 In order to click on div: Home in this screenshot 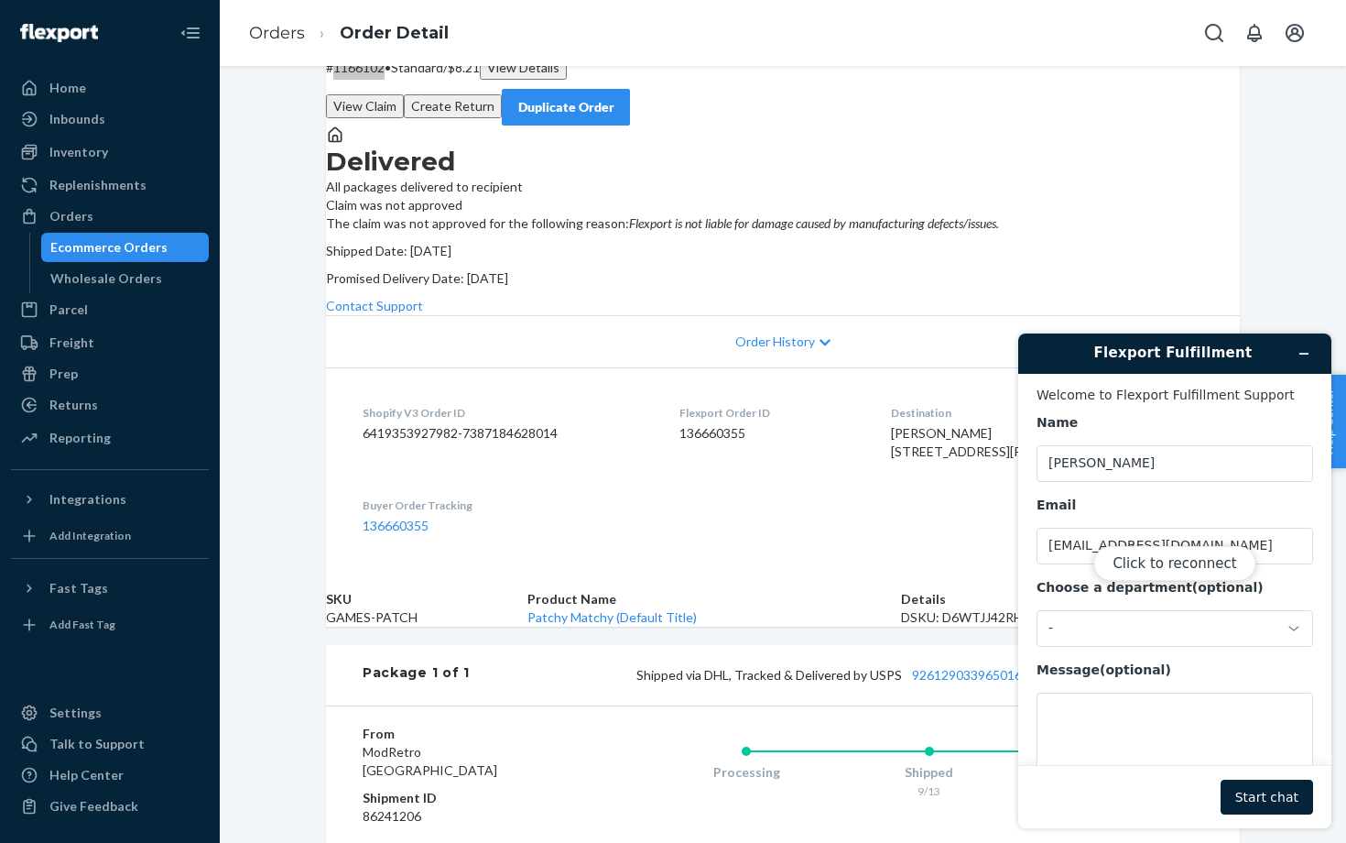, I will do `click(68, 88)`.